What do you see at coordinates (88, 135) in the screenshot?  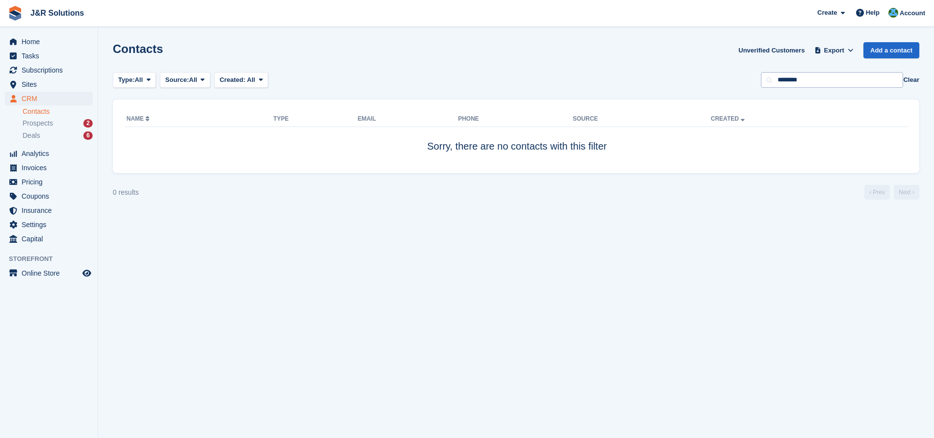 I see `div: 6` at bounding box center [88, 135].